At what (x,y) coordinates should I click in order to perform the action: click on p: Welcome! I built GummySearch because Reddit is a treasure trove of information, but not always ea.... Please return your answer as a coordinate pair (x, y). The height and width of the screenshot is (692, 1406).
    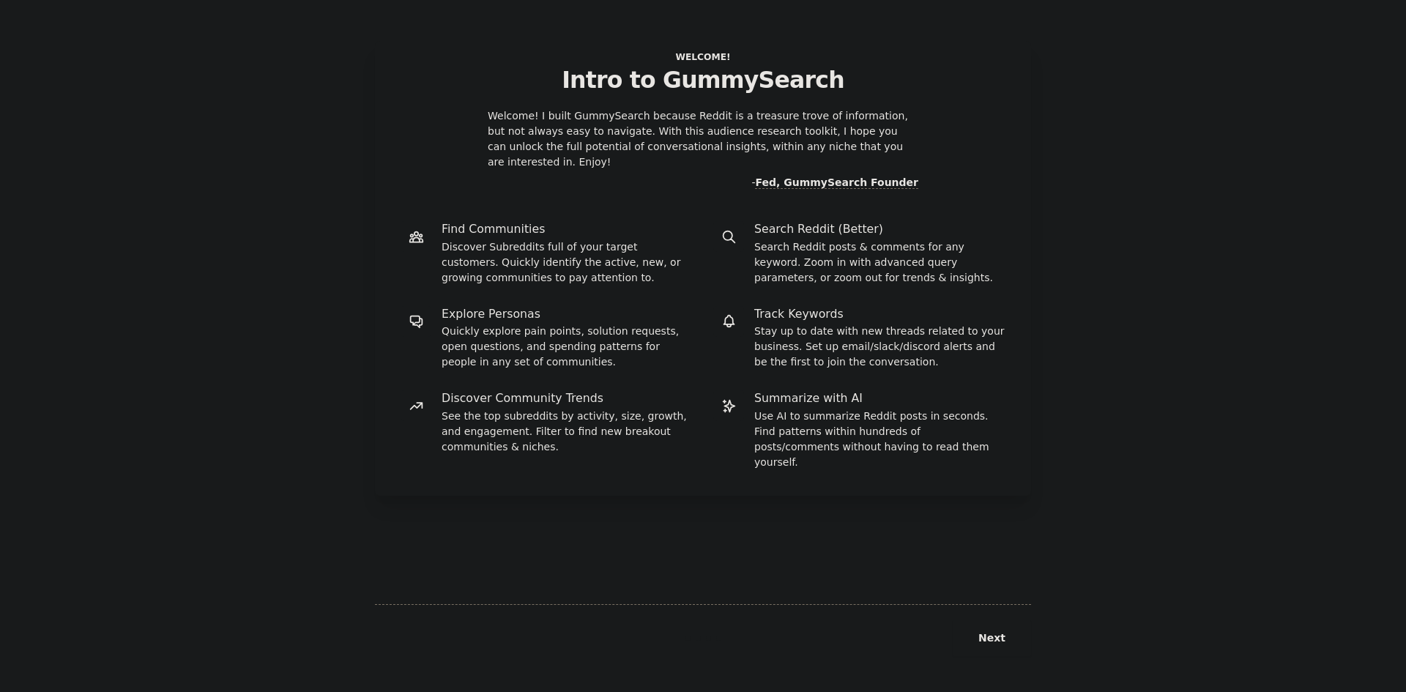
    Looking at the image, I should click on (703, 139).